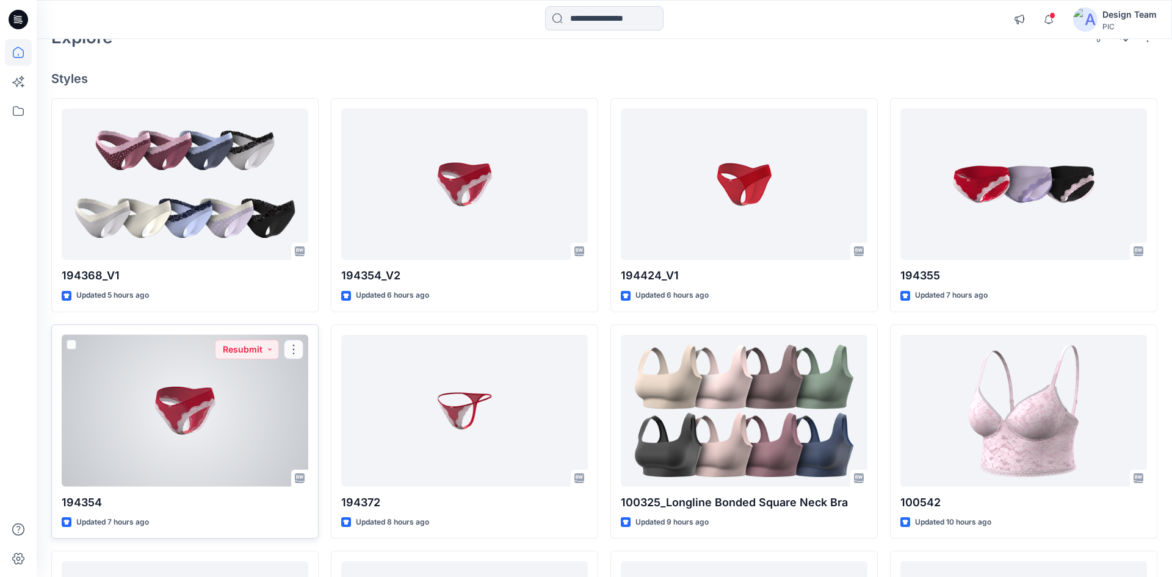 This screenshot has height=577, width=1172. Describe the element at coordinates (464, 411) in the screenshot. I see `a: 194372` at that location.